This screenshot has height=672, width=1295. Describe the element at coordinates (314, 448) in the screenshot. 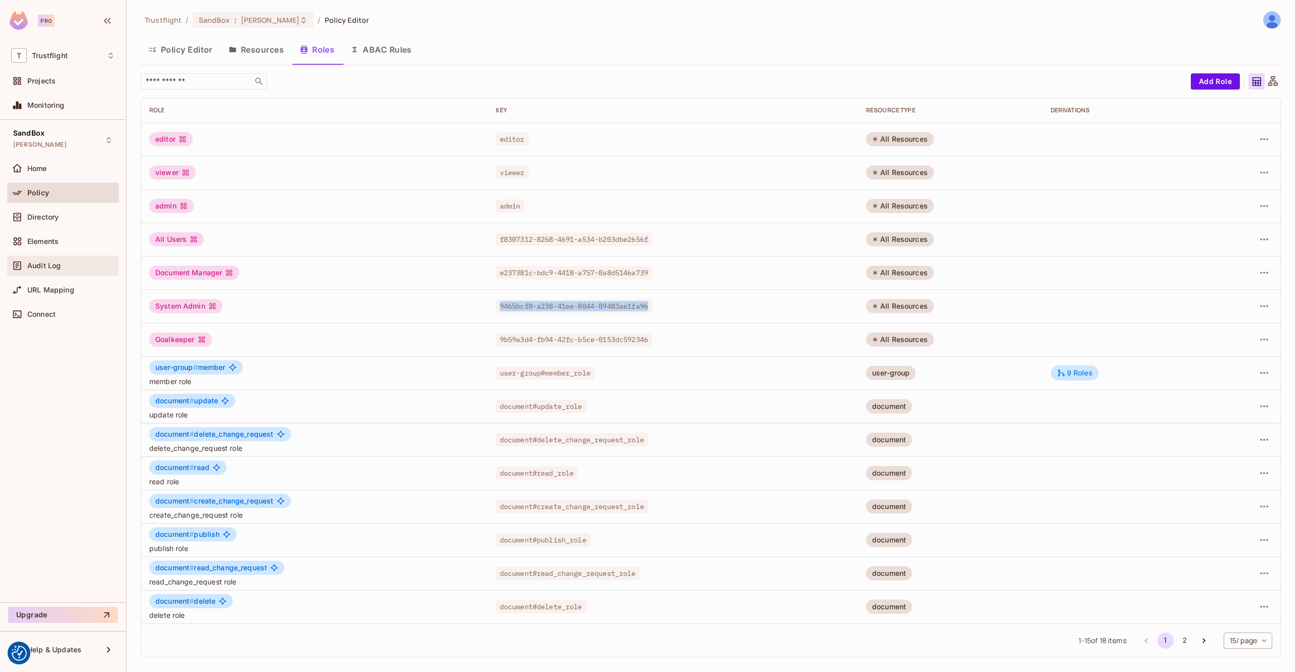

I see `span: delete_change_request role` at that location.